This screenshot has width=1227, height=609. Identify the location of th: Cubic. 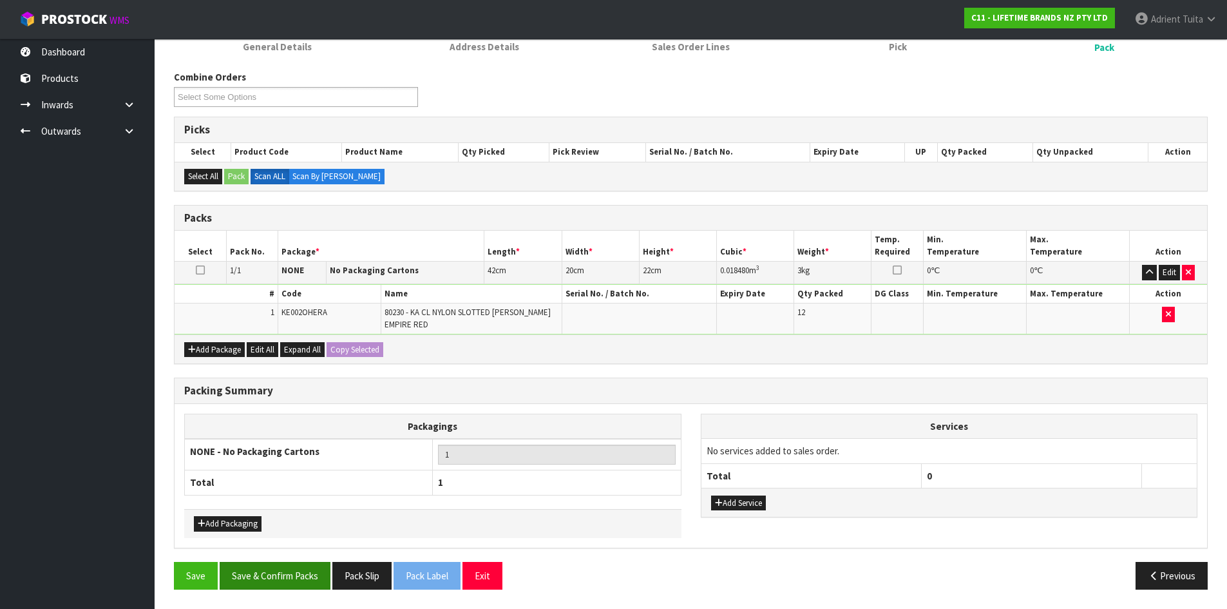
(756, 245).